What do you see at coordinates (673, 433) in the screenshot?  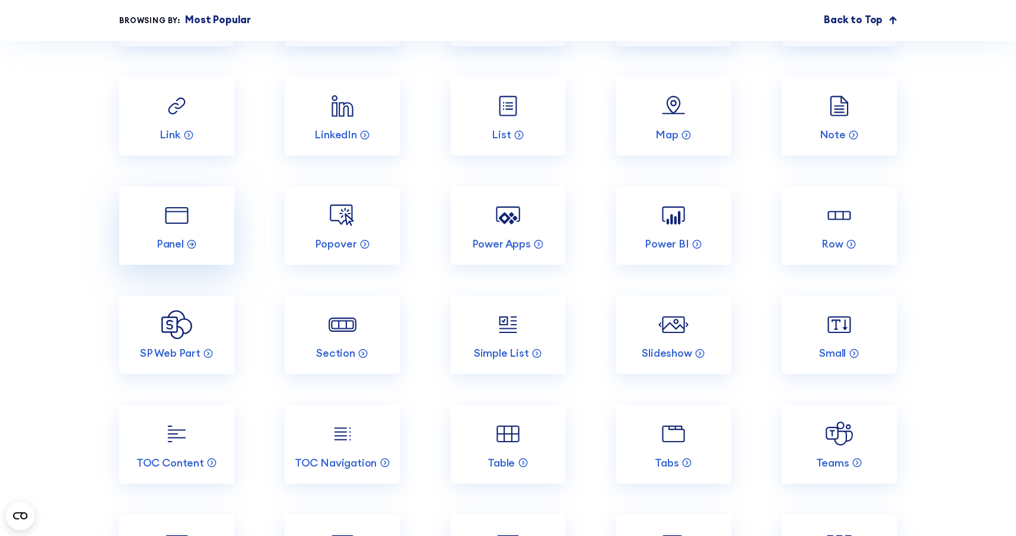 I see `img: Tabs` at bounding box center [673, 433].